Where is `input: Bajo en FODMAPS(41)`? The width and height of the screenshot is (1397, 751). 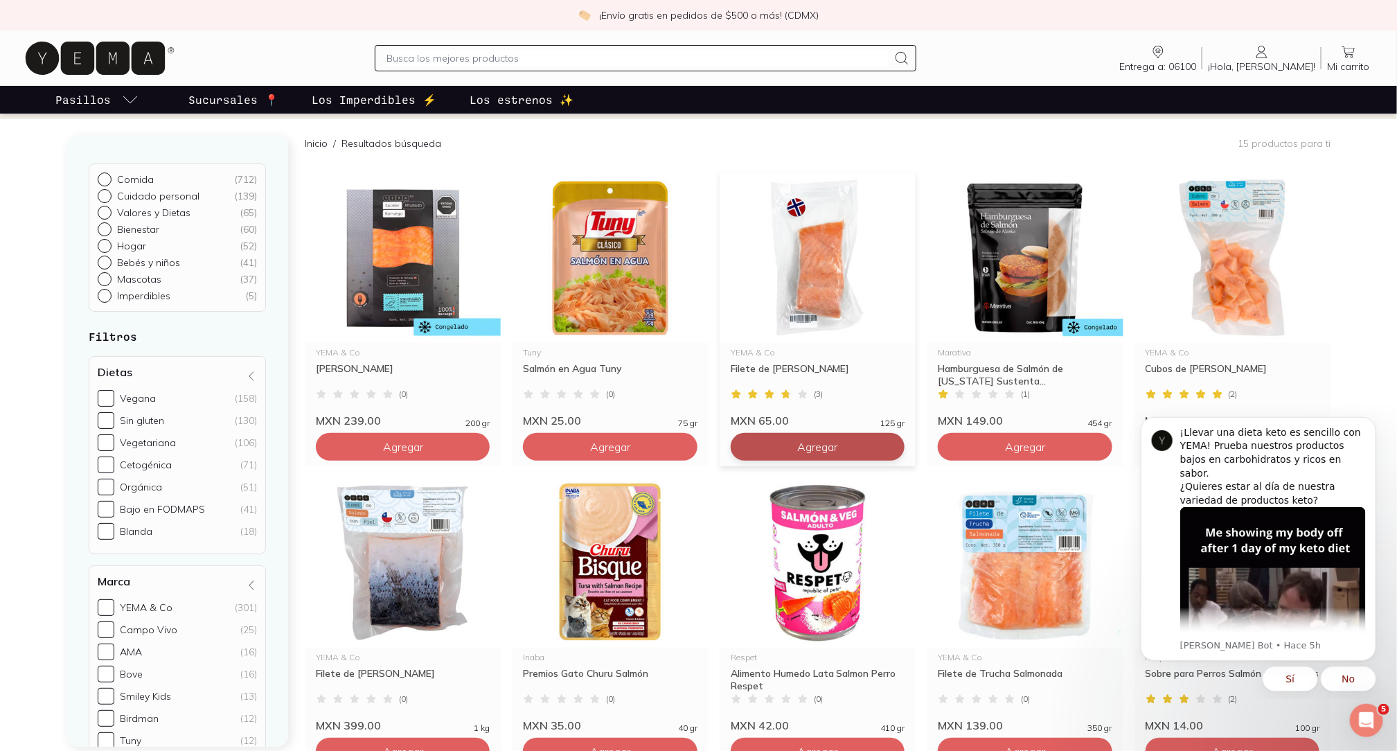
input: Bajo en FODMAPS(41) is located at coordinates (106, 509).